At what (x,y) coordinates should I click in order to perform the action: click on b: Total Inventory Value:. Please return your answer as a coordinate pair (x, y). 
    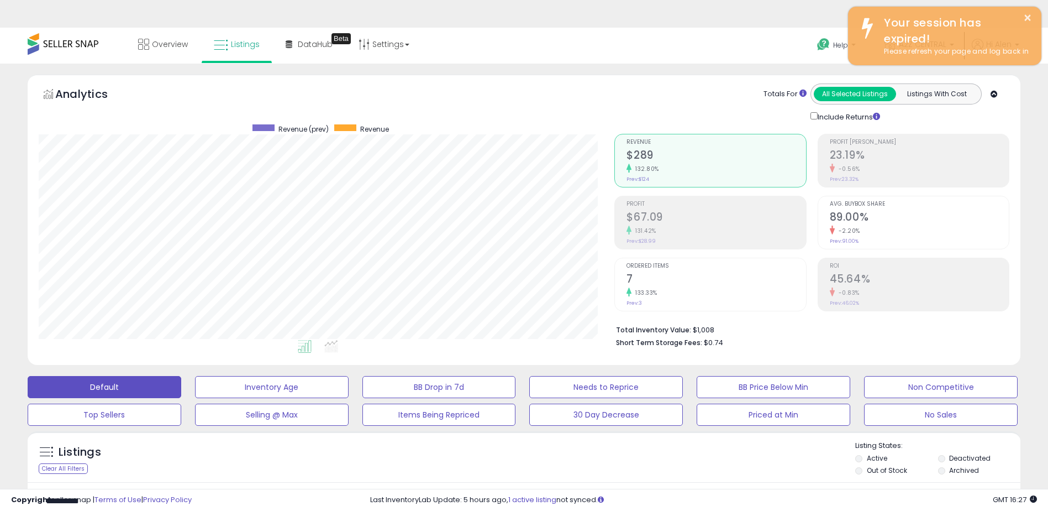
    Looking at the image, I should click on (654, 329).